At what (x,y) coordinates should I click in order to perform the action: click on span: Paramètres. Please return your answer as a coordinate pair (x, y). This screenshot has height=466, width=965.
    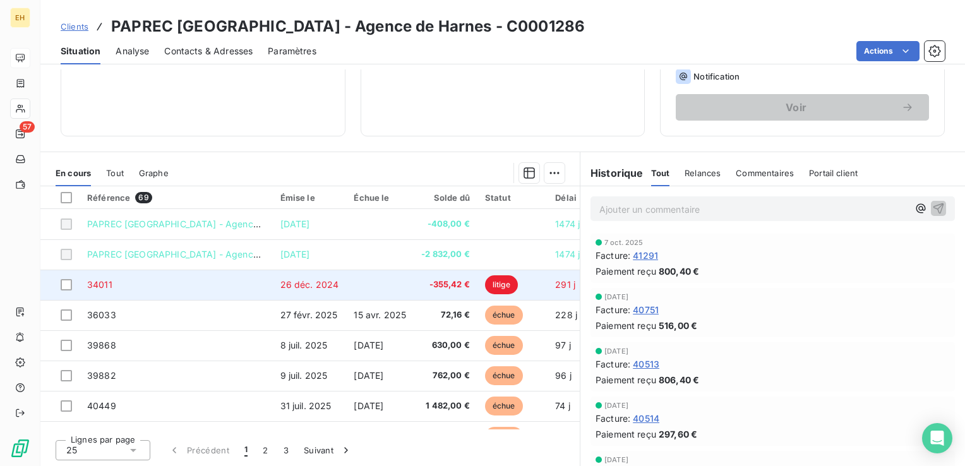
    Looking at the image, I should click on (292, 51).